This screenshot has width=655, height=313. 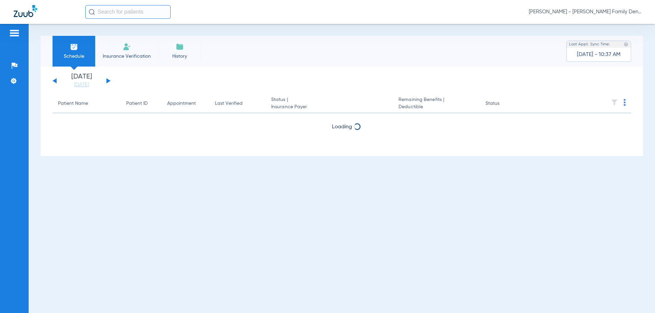 I want to click on img: filter.svg, so click(x=614, y=102).